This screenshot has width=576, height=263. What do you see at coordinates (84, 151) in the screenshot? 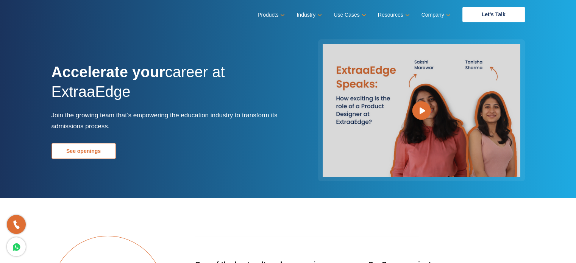
I see `a: See openings` at bounding box center [84, 151].